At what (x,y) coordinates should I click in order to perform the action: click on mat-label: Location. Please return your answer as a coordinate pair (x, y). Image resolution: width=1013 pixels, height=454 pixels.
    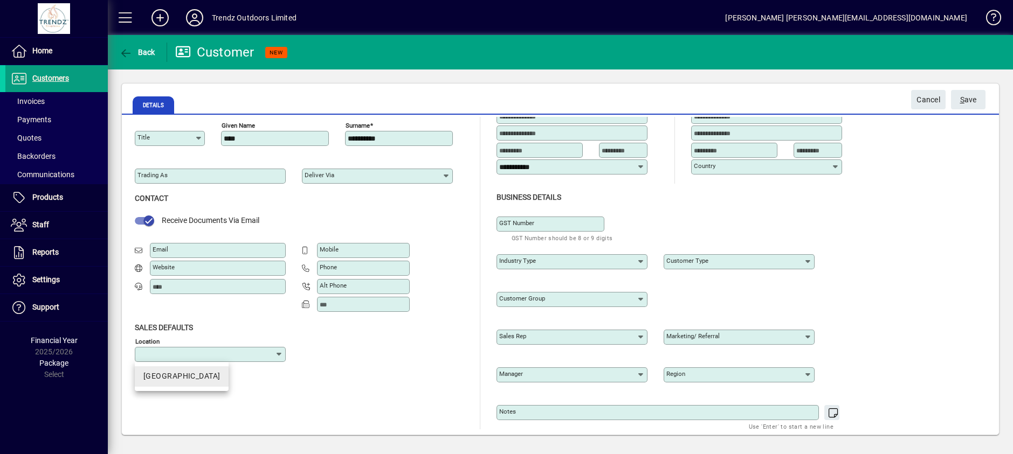
    Looking at the image, I should click on (147, 341).